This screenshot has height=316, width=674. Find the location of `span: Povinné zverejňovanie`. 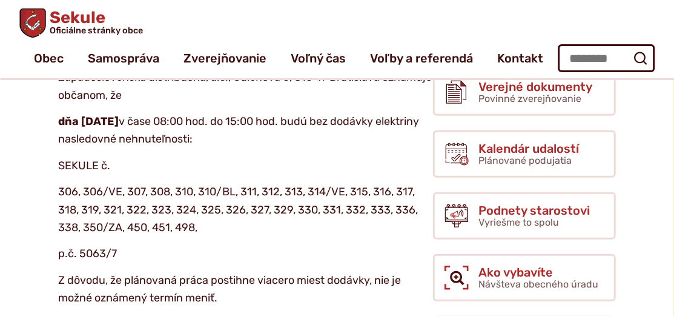

span: Povinné zverejňovanie is located at coordinates (530, 98).